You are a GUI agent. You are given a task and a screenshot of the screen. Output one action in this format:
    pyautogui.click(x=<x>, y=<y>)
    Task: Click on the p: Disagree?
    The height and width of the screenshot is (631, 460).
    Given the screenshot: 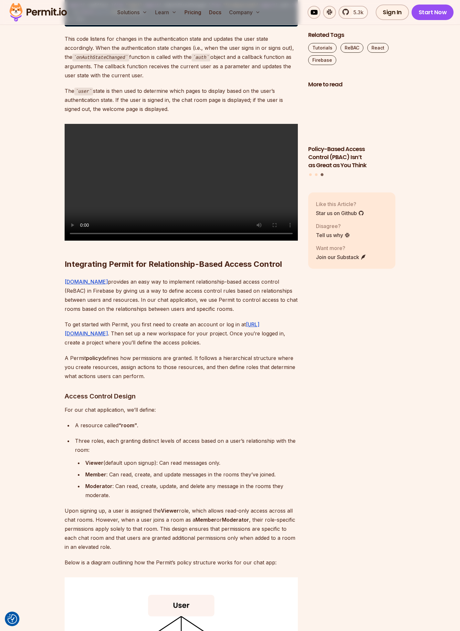 What is the action you would take?
    pyautogui.click(x=333, y=226)
    